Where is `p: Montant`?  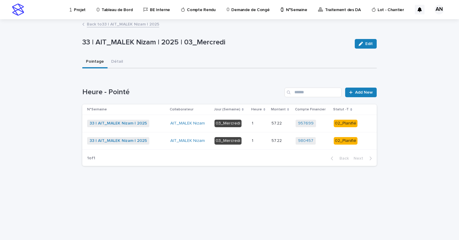
p: Montant is located at coordinates (278, 110).